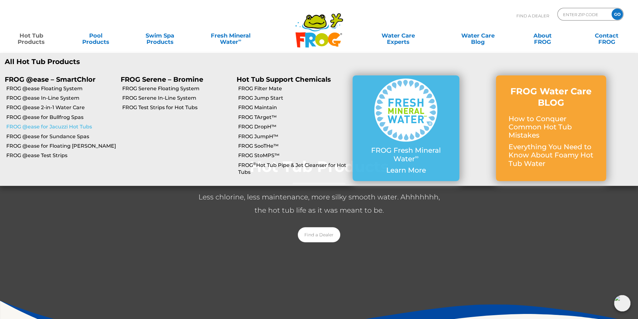 Image resolution: width=638 pixels, height=319 pixels. What do you see at coordinates (293, 89) in the screenshot?
I see `a: FROG Filter Mate` at bounding box center [293, 89].